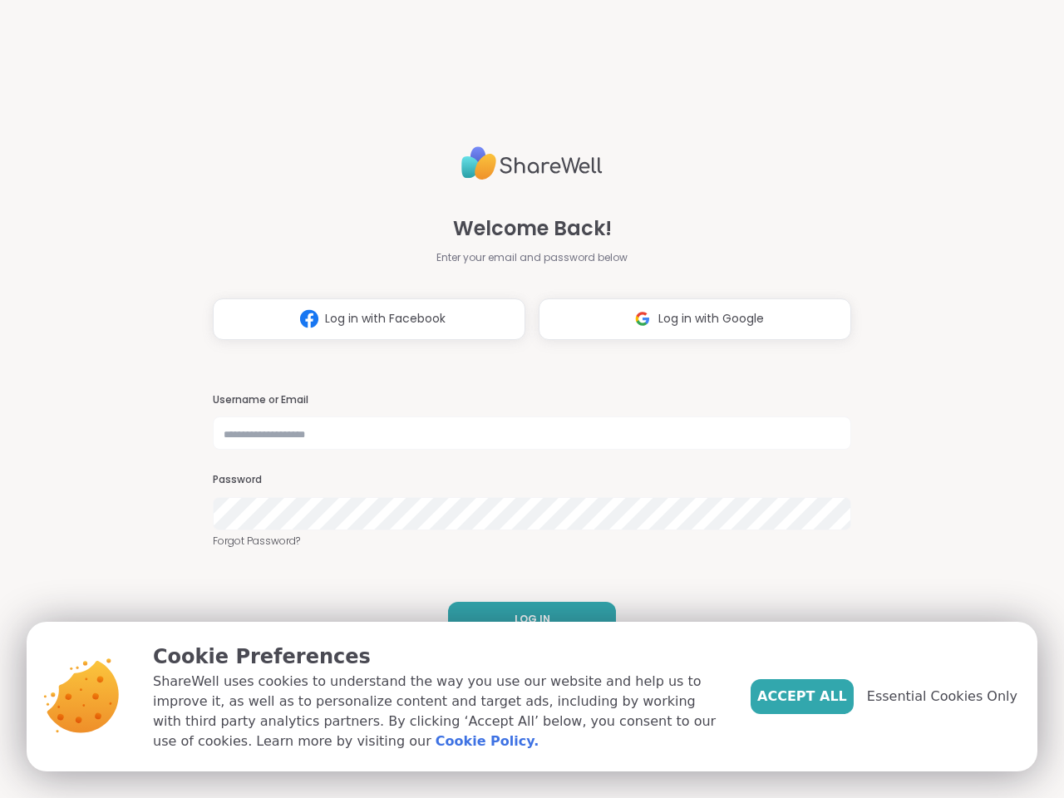 The width and height of the screenshot is (1064, 798). What do you see at coordinates (711, 318) in the screenshot?
I see `span: Log in with Google` at bounding box center [711, 318].